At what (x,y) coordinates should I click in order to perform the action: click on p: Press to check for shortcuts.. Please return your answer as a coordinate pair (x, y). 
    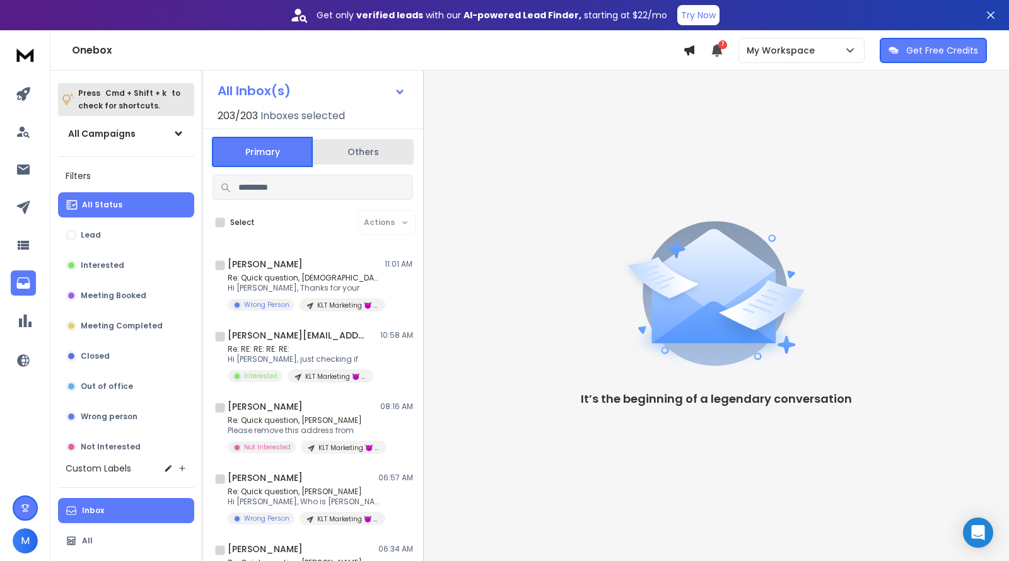
    Looking at the image, I should click on (129, 100).